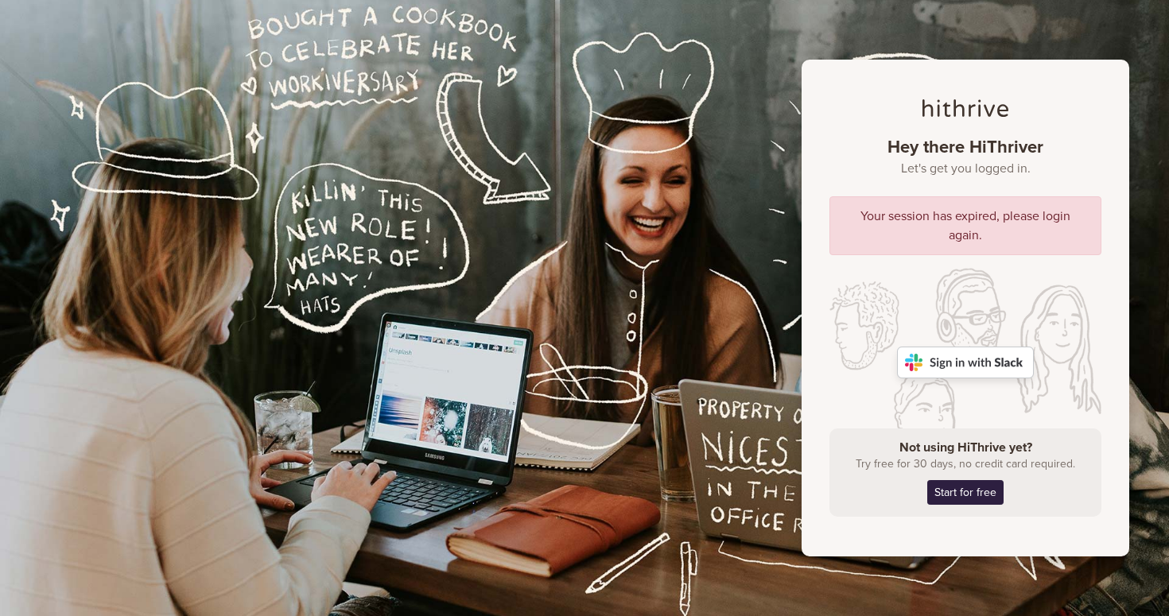  Describe the element at coordinates (965, 169) in the screenshot. I see `small: Let's get you logged in.` at that location.